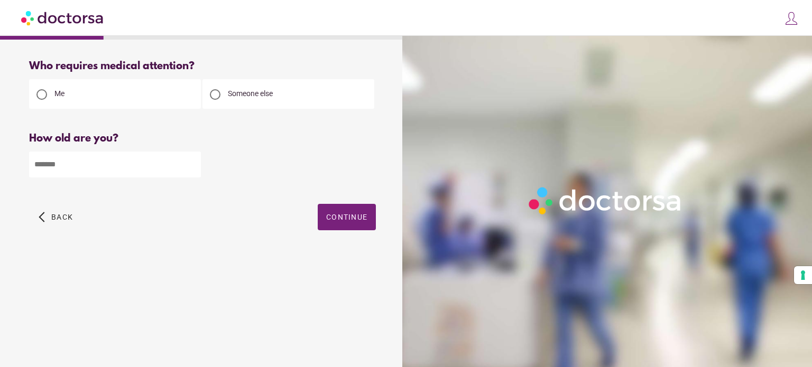  Describe the element at coordinates (347, 217) in the screenshot. I see `span: Continue` at that location.